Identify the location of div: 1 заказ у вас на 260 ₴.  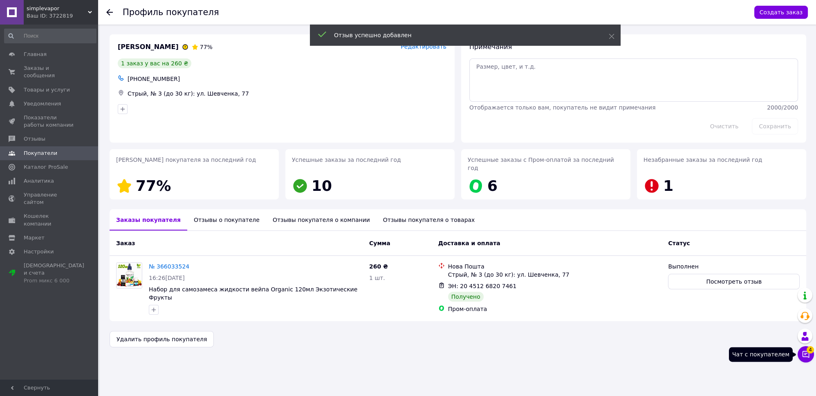
(154, 63).